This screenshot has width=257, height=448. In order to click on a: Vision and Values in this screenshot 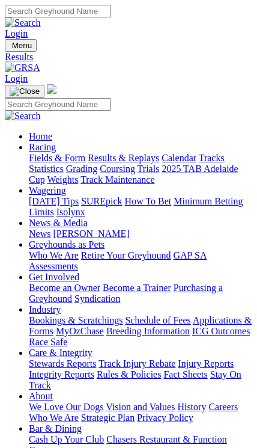, I will do `click(140, 406)`.